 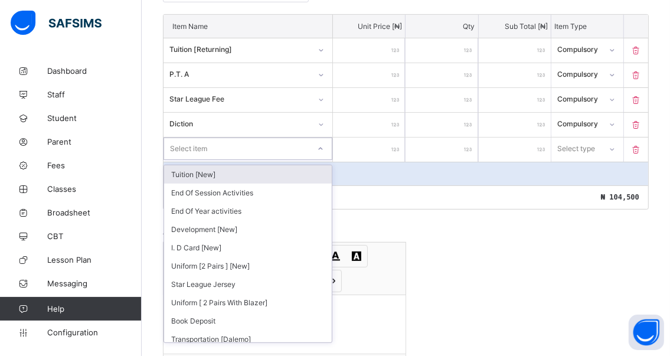 I want to click on span: Classes, so click(x=94, y=189).